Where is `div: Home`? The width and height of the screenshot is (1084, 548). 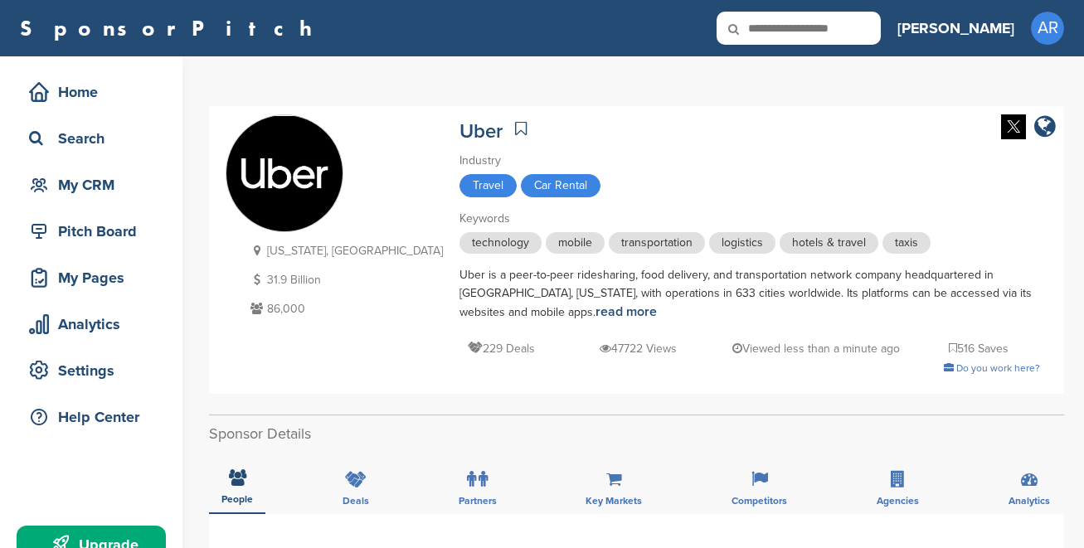
div: Home is located at coordinates (95, 92).